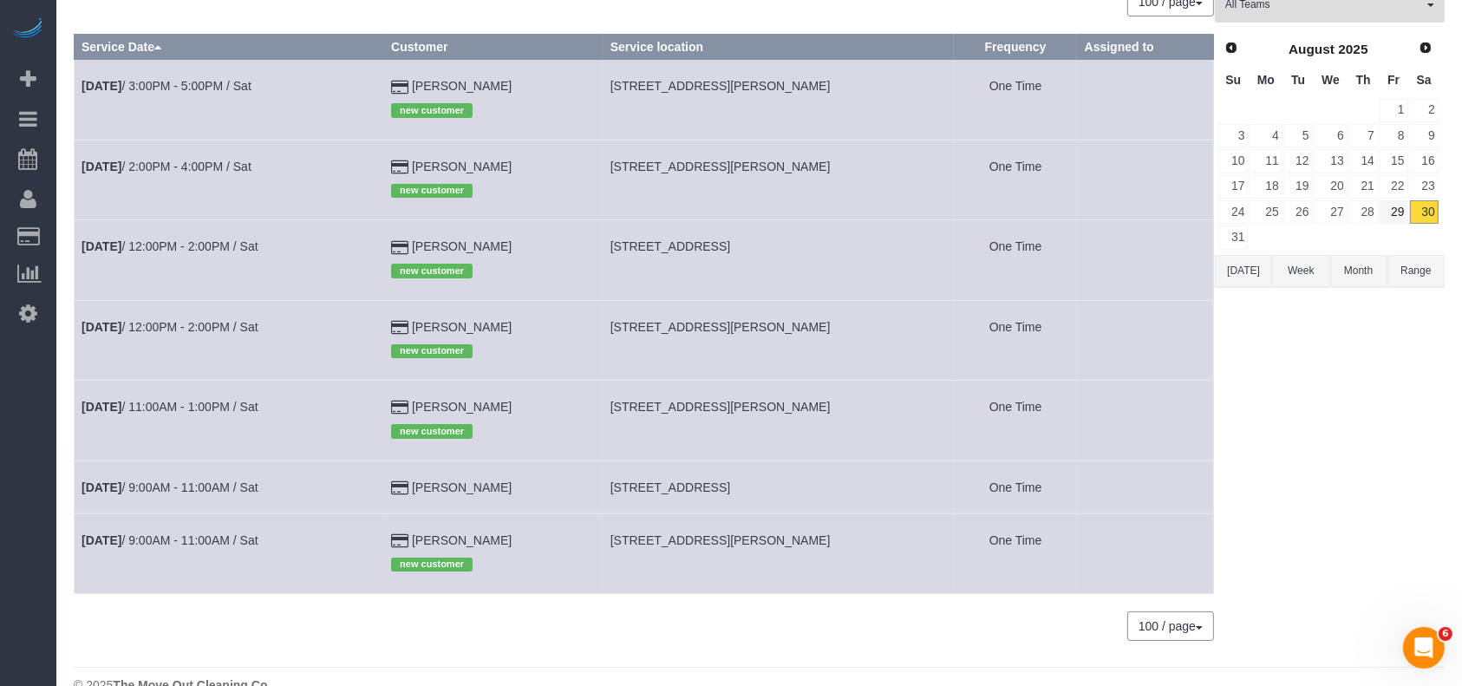 The image size is (1462, 686). I want to click on a: 24, so click(1233, 212).